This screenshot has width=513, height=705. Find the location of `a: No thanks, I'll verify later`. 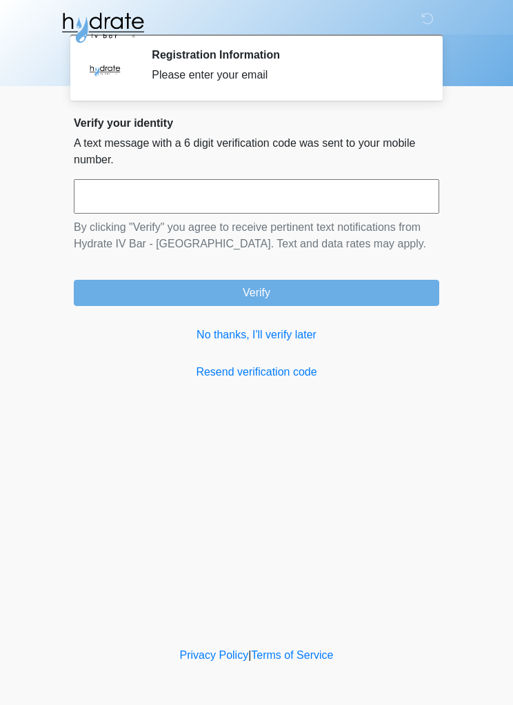

a: No thanks, I'll verify later is located at coordinates (257, 335).